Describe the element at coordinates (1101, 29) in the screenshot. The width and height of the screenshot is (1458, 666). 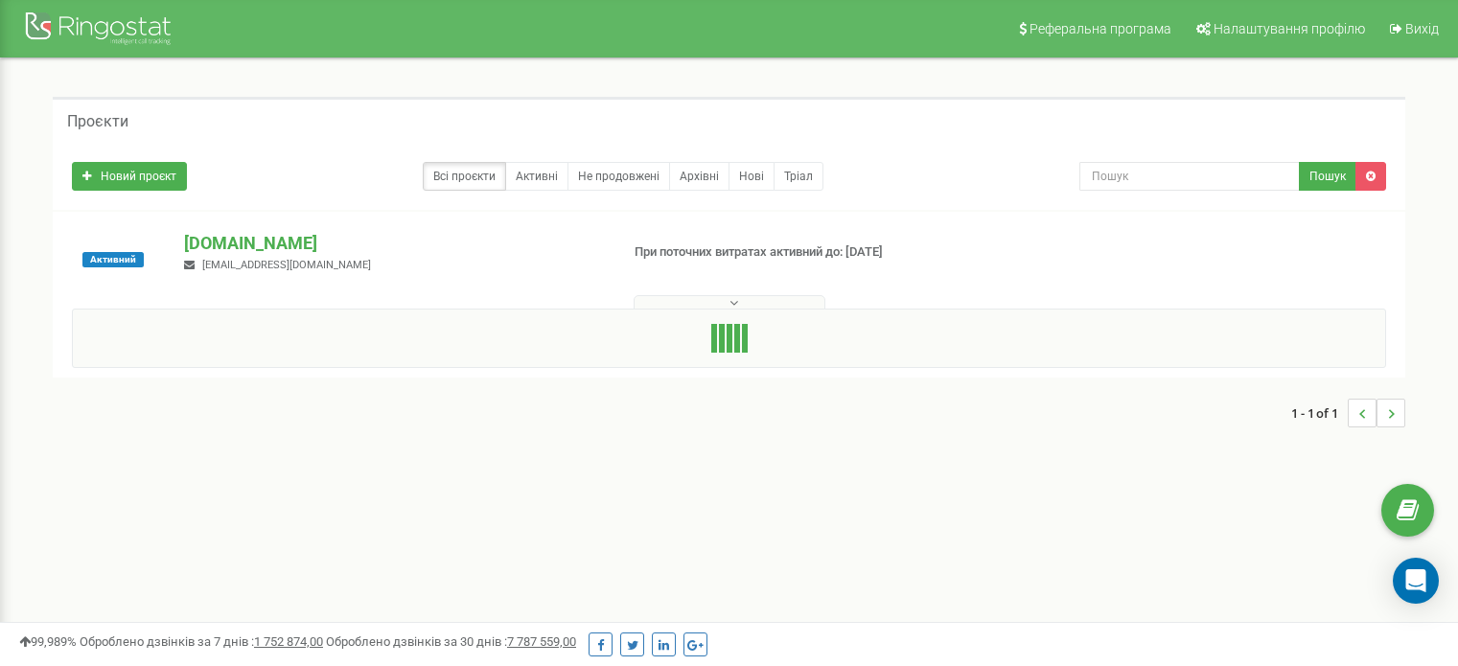
I see `span: Реферальна програма` at that location.